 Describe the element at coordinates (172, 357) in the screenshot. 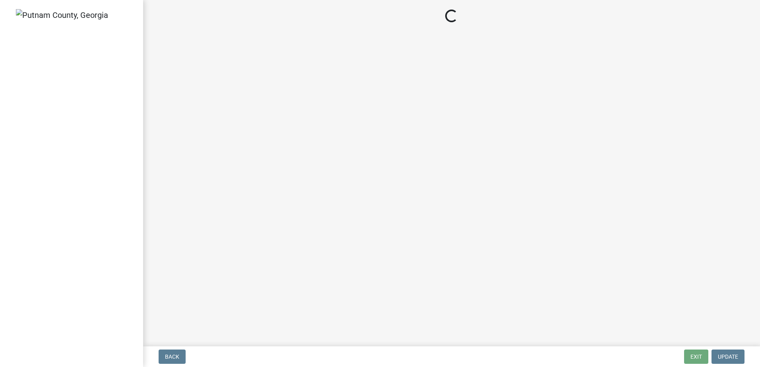

I see `span: Back` at that location.